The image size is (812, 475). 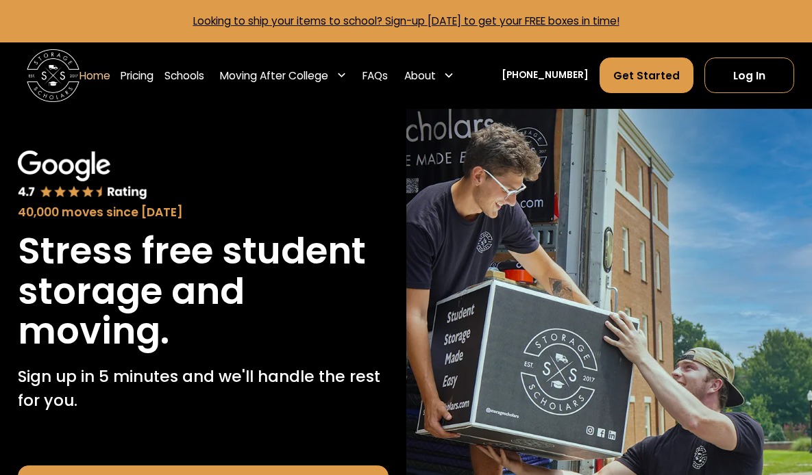 I want to click on a: FAQs, so click(x=375, y=75).